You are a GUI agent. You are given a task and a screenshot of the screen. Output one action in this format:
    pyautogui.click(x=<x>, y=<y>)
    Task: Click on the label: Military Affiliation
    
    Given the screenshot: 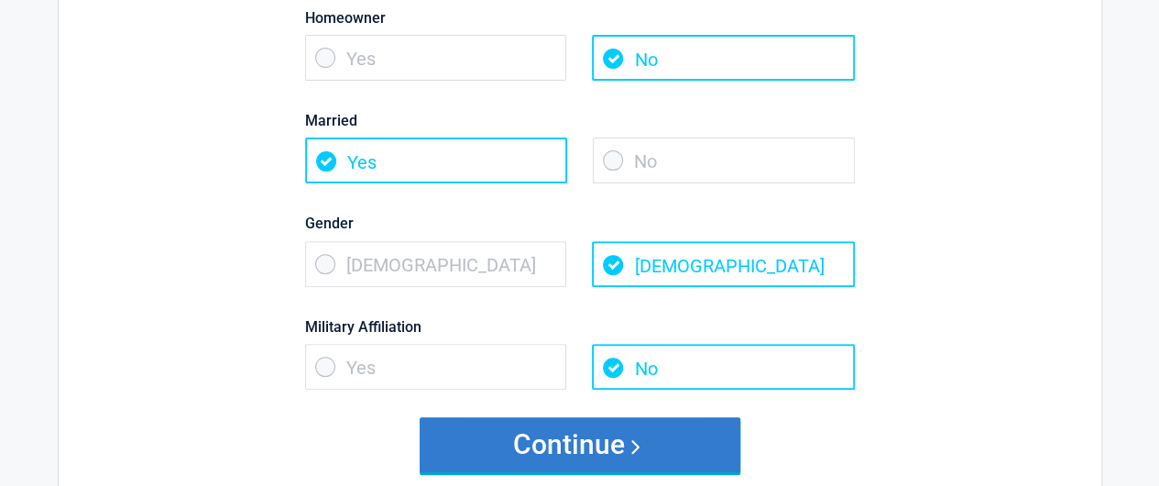 What is the action you would take?
    pyautogui.click(x=580, y=326)
    